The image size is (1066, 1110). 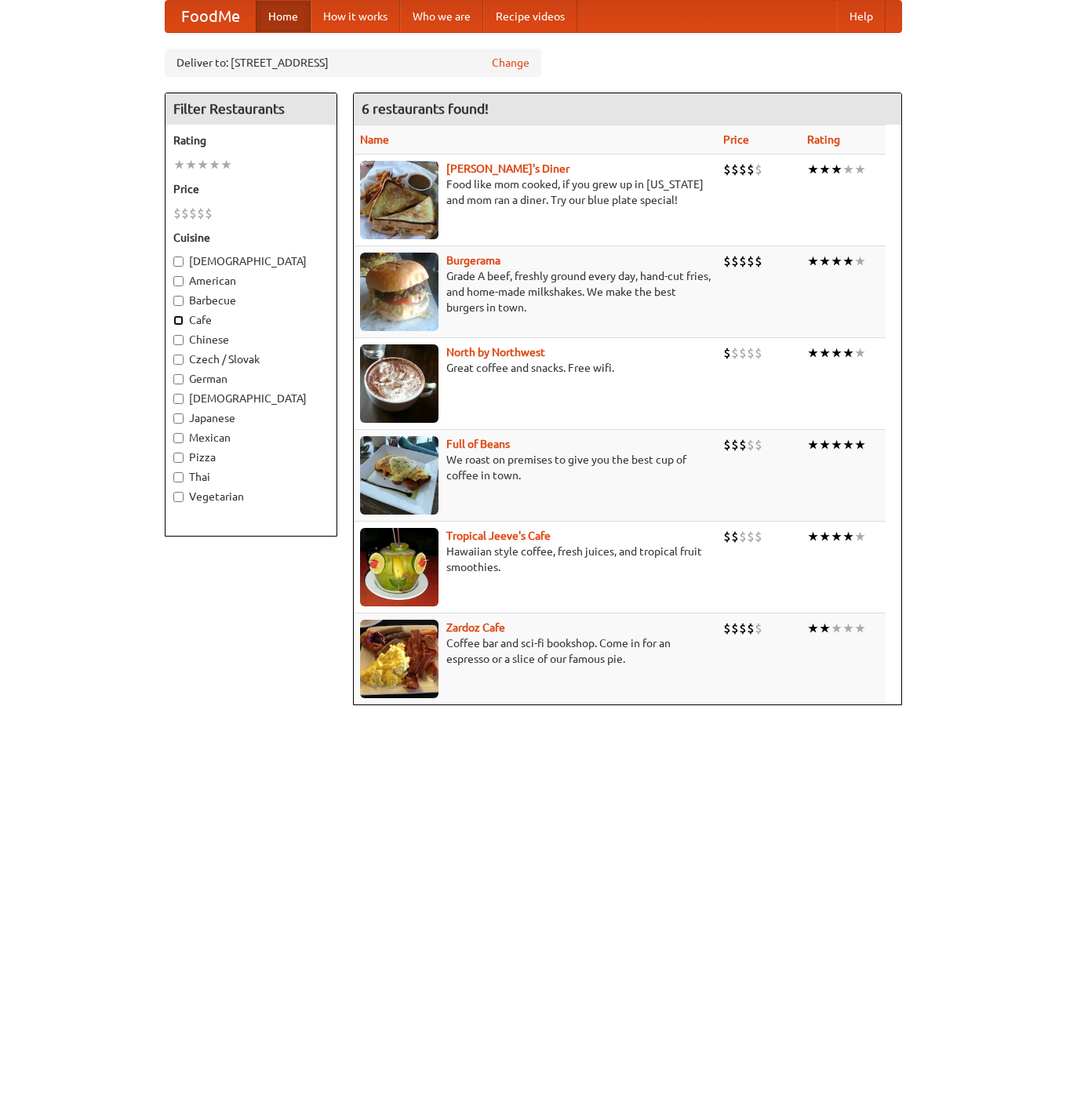 What do you see at coordinates (251, 457) in the screenshot?
I see `label: Pizza` at bounding box center [251, 457].